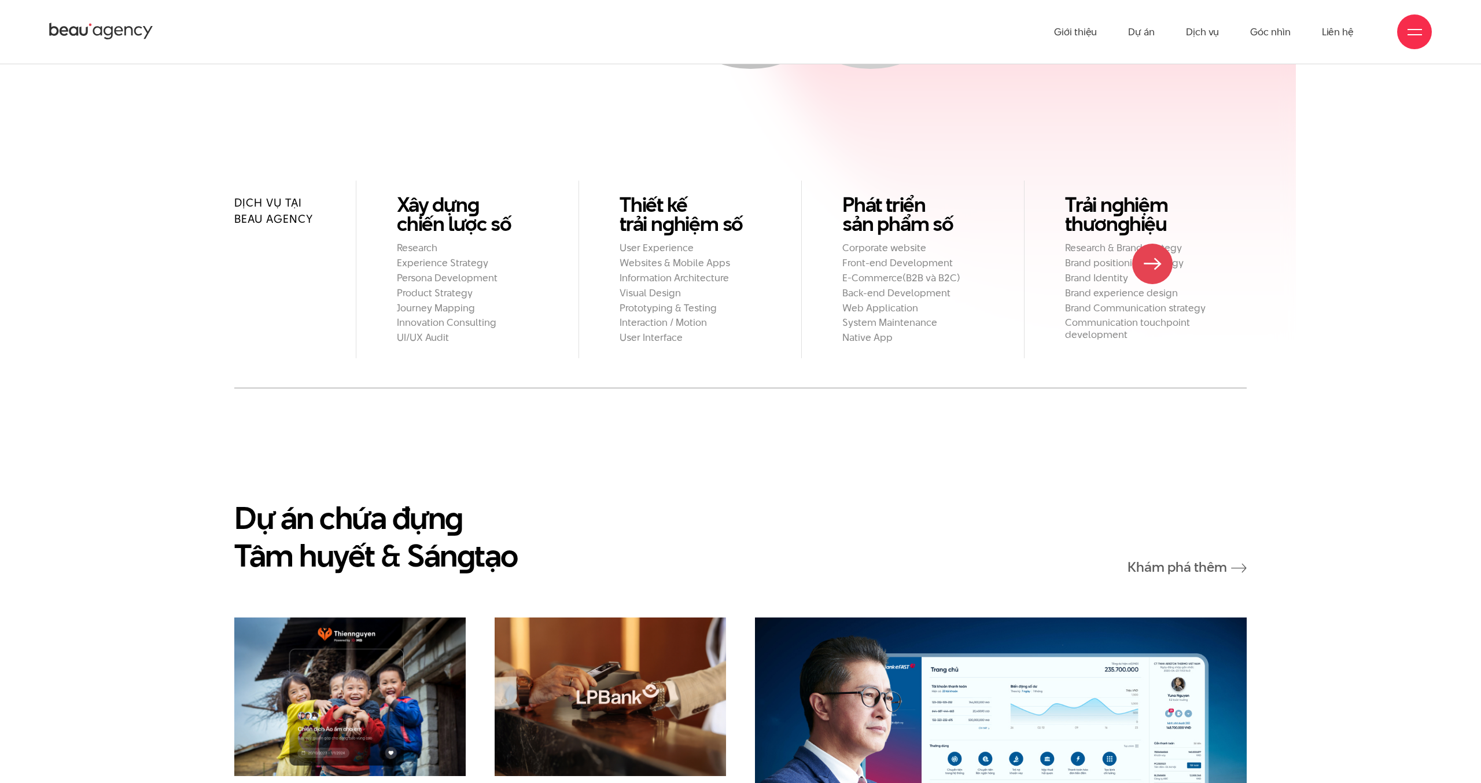 The width and height of the screenshot is (1481, 783). I want to click on h2: Innovation Consulting, so click(467, 322).